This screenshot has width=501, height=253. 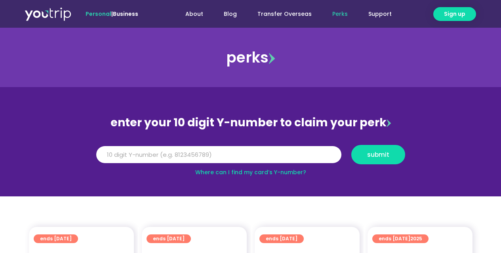 I want to click on span: Personal, so click(x=98, y=14).